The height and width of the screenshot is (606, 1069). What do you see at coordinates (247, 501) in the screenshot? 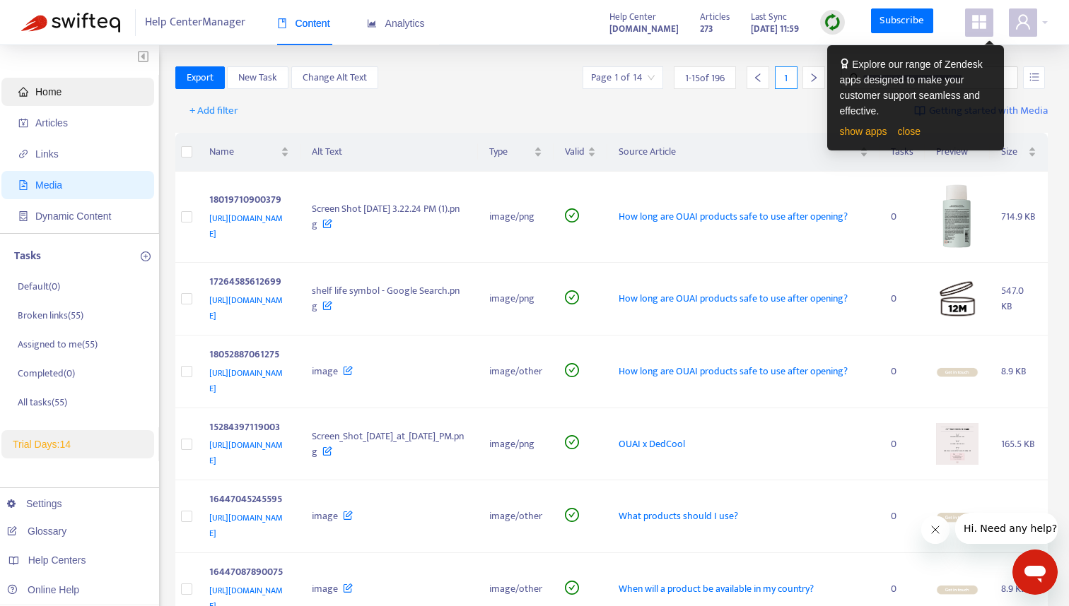
I see `div: 16447045245595` at bounding box center [247, 501].